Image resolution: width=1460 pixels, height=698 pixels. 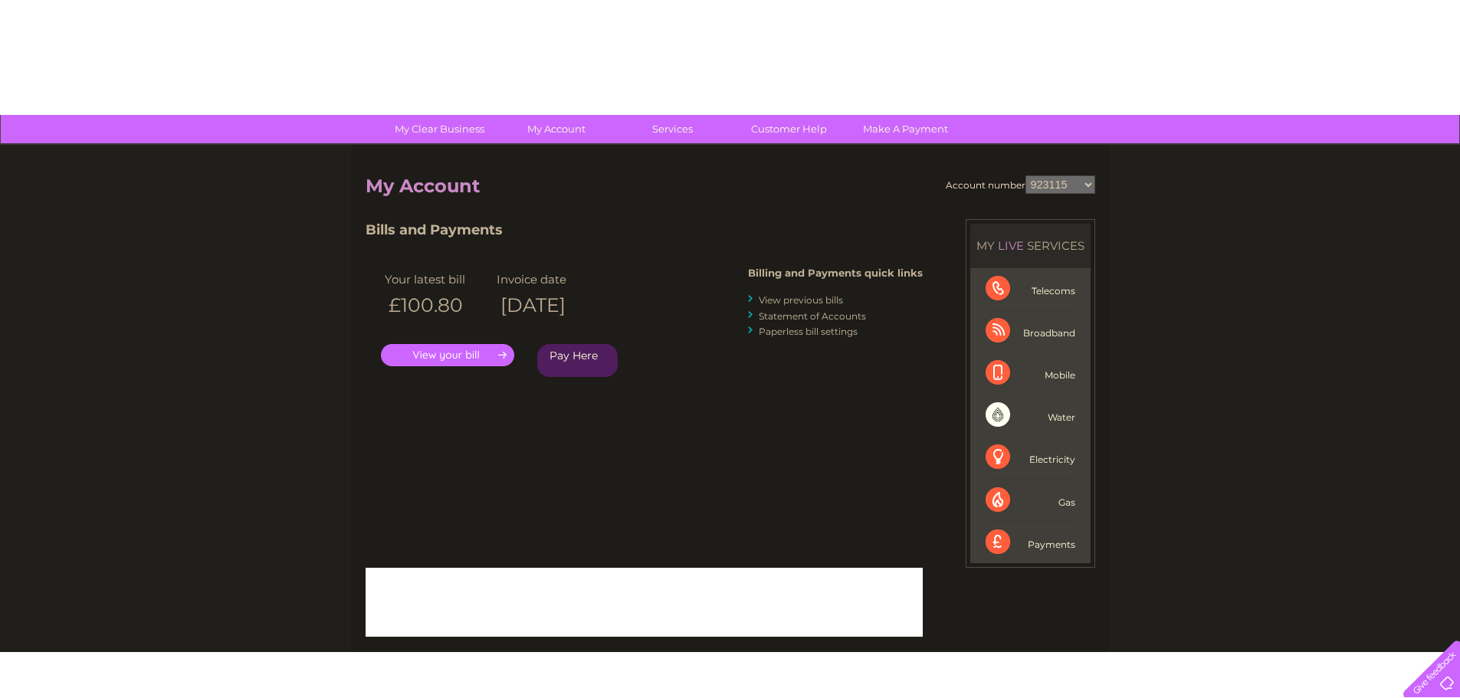 What do you see at coordinates (1030, 543) in the screenshot?
I see `div: Payments` at bounding box center [1030, 543].